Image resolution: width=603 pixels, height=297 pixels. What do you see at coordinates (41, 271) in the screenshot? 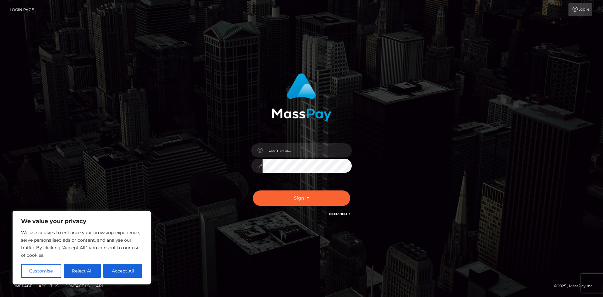
I see `button: Customise` at bounding box center [41, 271].